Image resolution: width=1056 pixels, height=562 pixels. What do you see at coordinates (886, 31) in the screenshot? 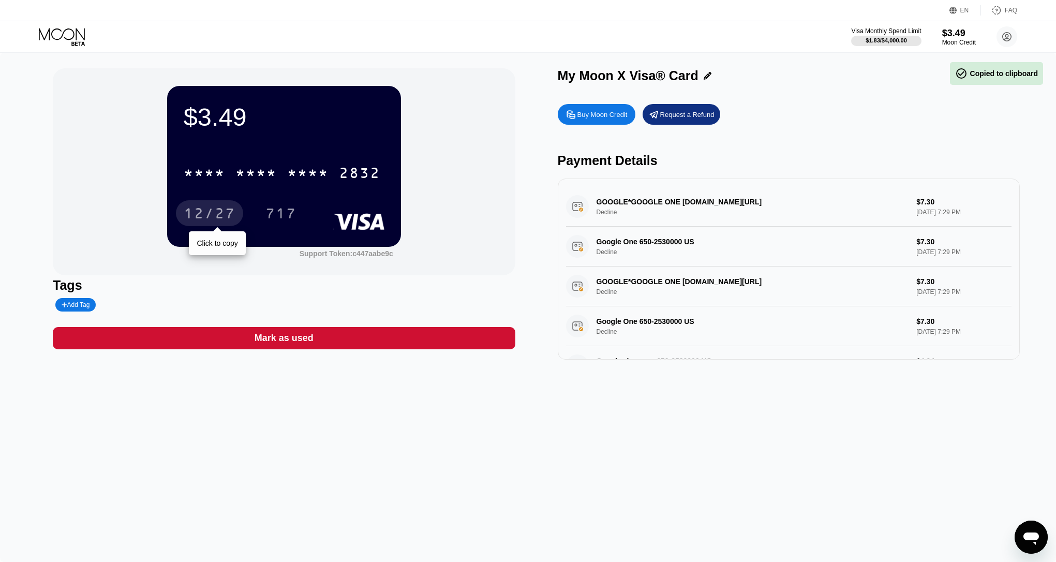
I see `div: Visa Monthly Spend Limit` at bounding box center [886, 31].